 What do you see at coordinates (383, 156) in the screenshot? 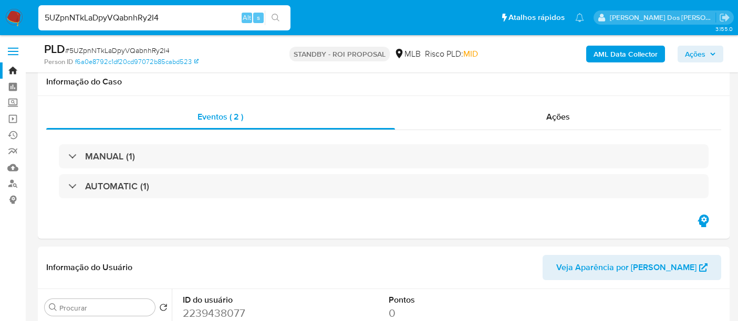
I see `div: MANUAL (1)` at bounding box center [383, 156].